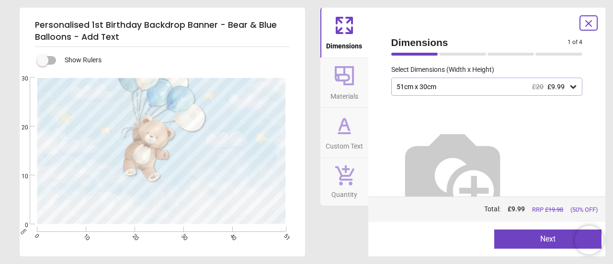  Describe the element at coordinates (19, 127) in the screenshot. I see `span: 20` at that location.